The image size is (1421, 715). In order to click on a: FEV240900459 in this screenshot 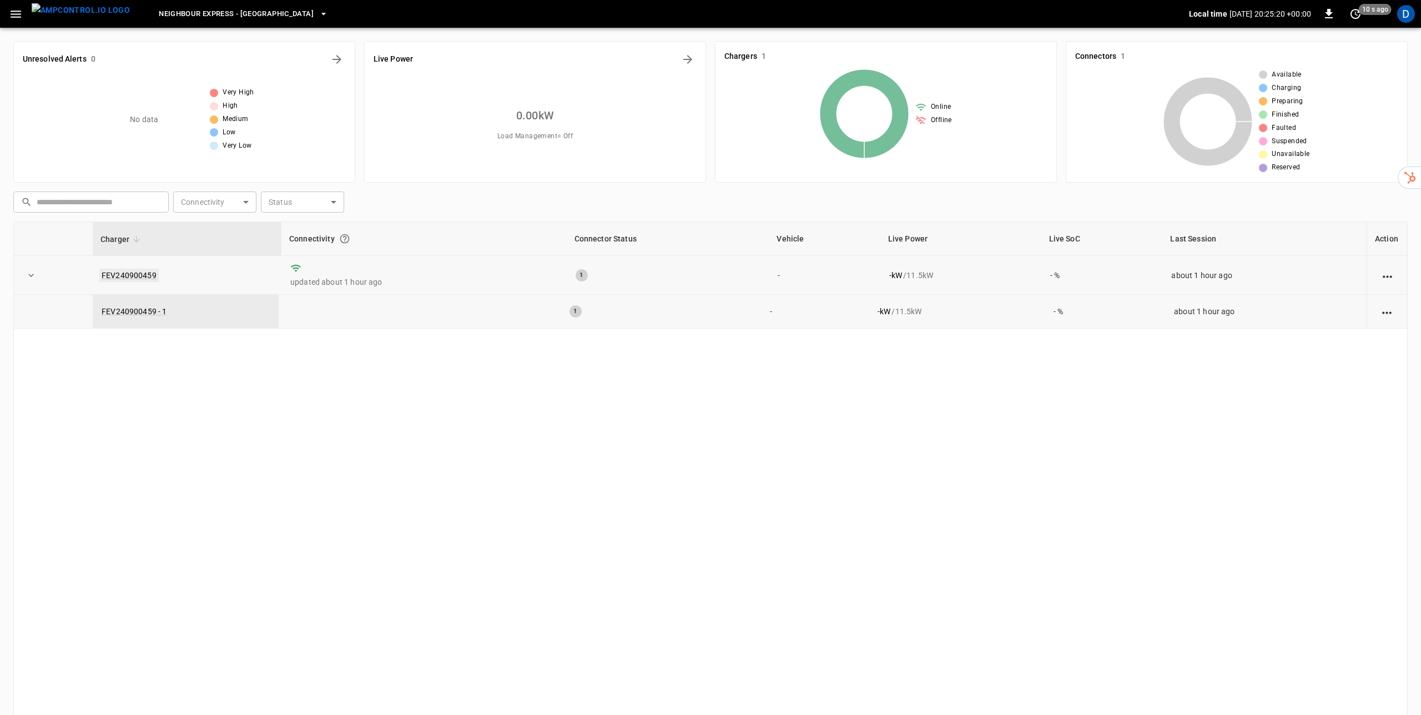, I will do `click(129, 275)`.